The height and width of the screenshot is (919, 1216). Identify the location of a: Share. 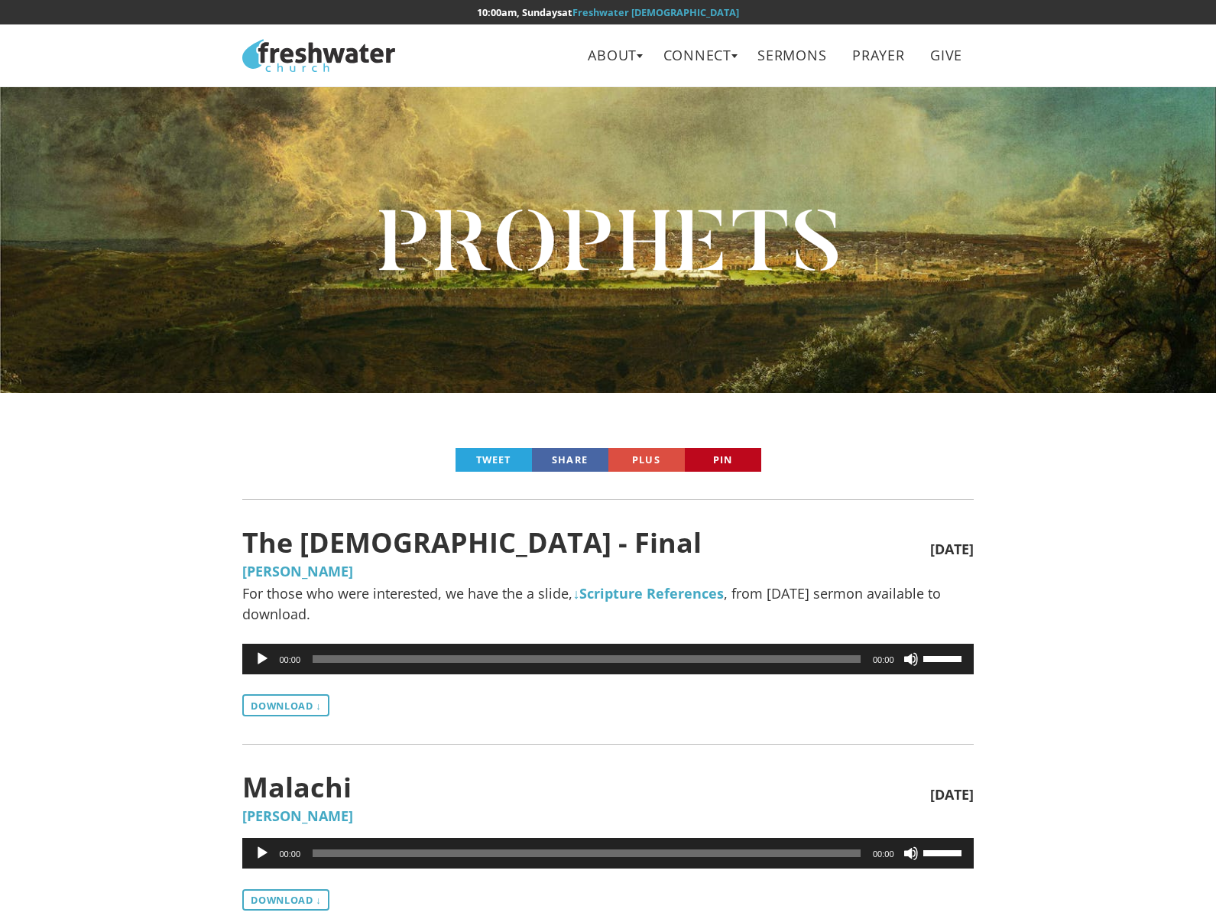
(570, 459).